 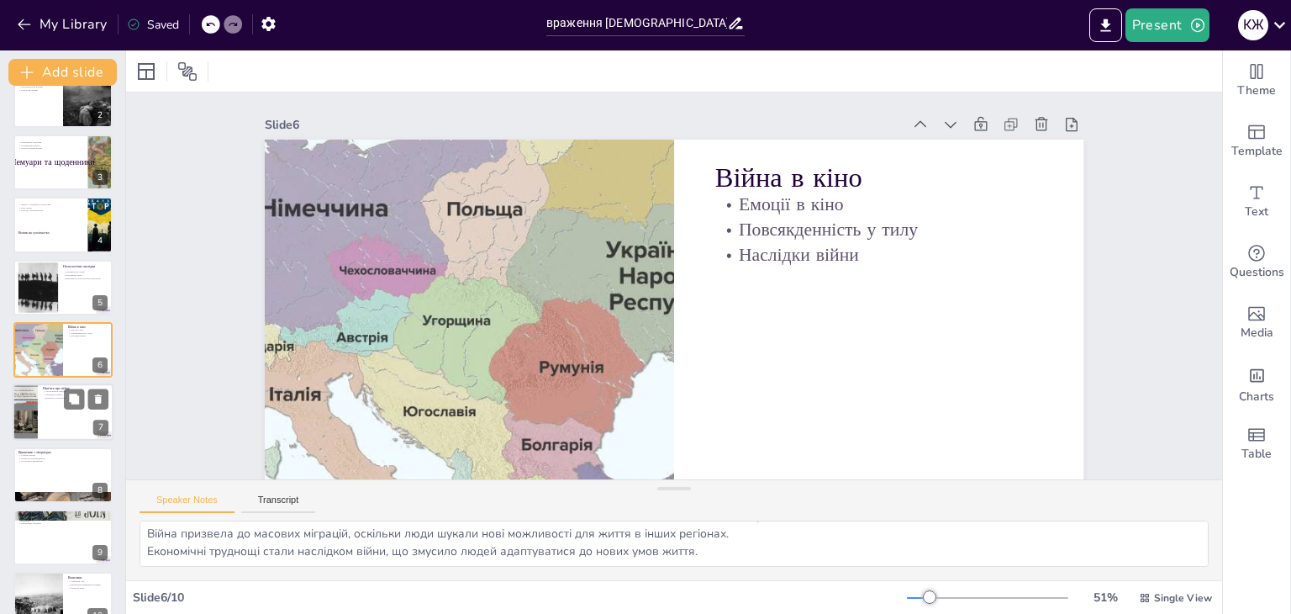 I want to click on span: Questions, so click(x=1257, y=272).